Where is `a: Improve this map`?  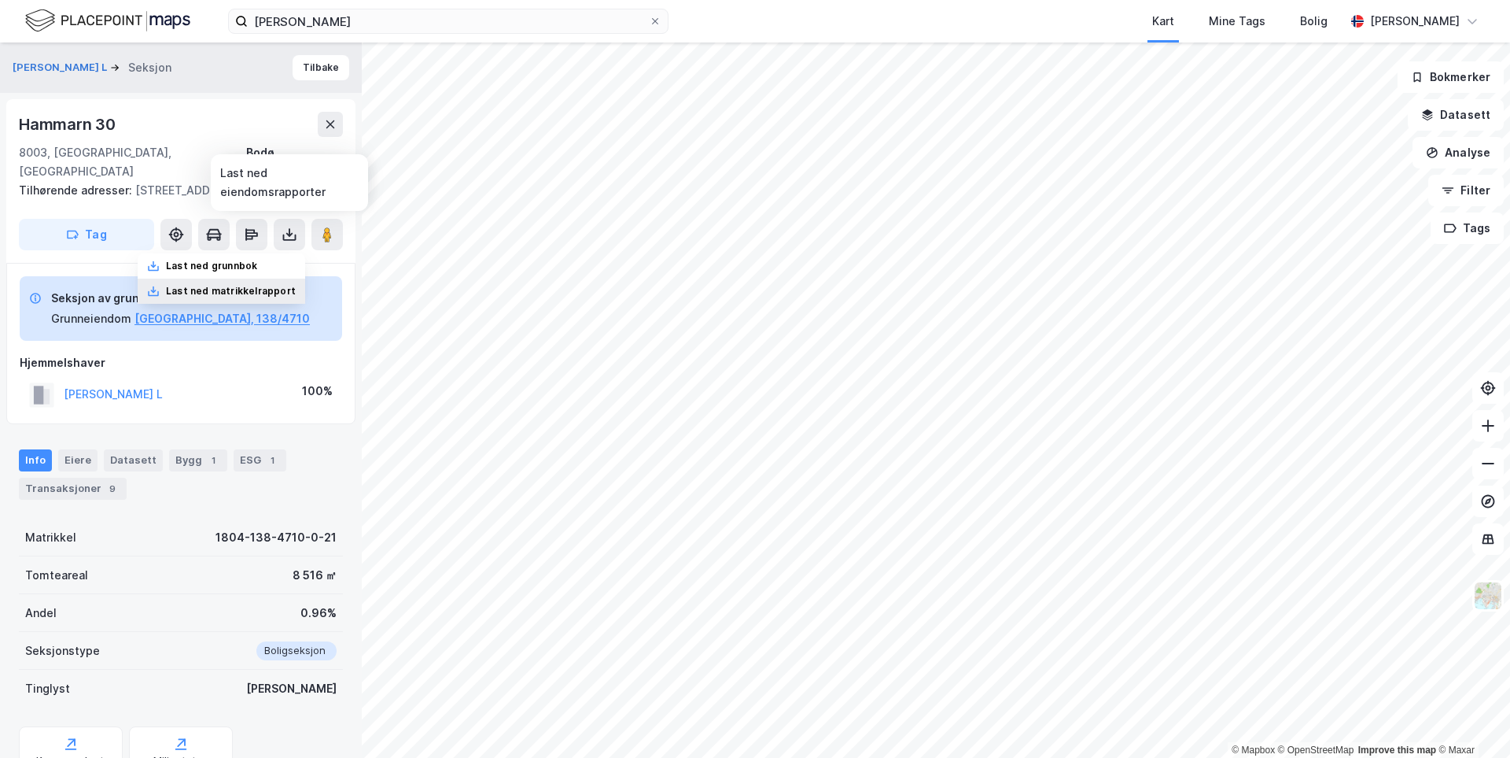
a: Improve this map is located at coordinates (1397, 750).